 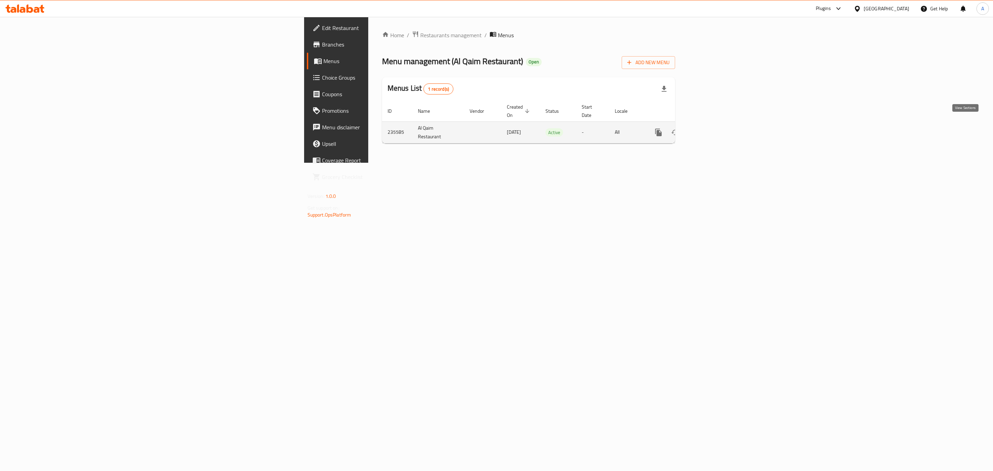 What do you see at coordinates (388, 94) in the screenshot?
I see `a: Coupons` at bounding box center [388, 94].